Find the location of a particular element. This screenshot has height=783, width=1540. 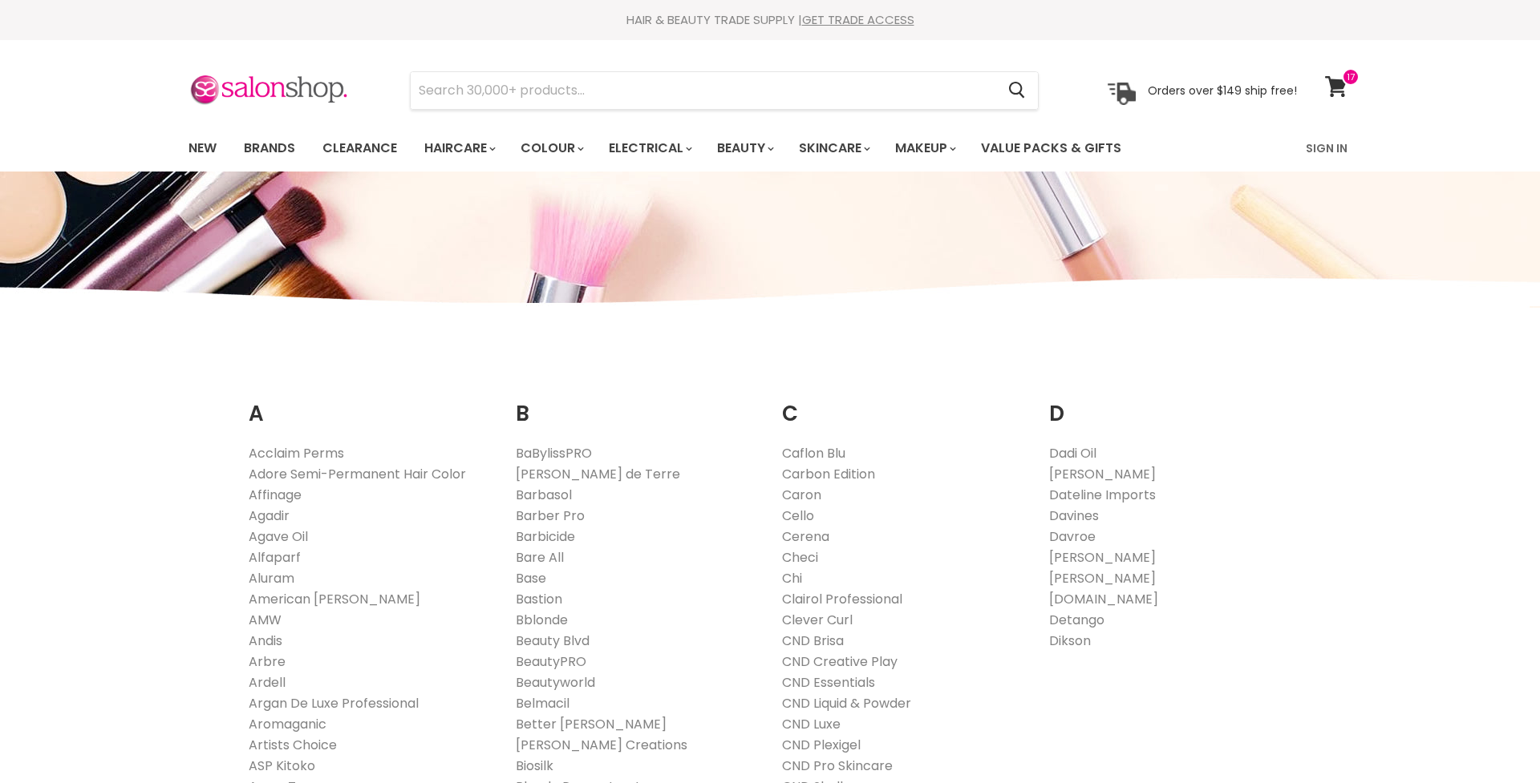

h2: D is located at coordinates (1170, 403).